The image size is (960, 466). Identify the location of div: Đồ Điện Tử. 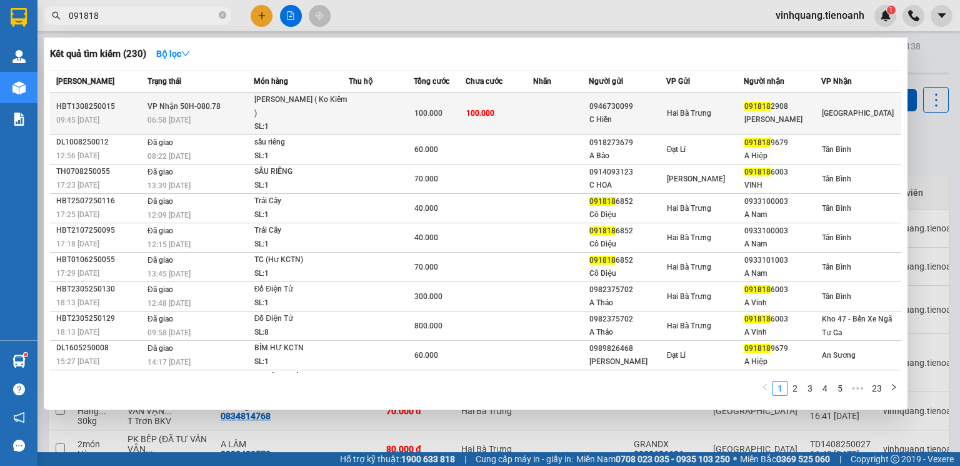
(301, 289).